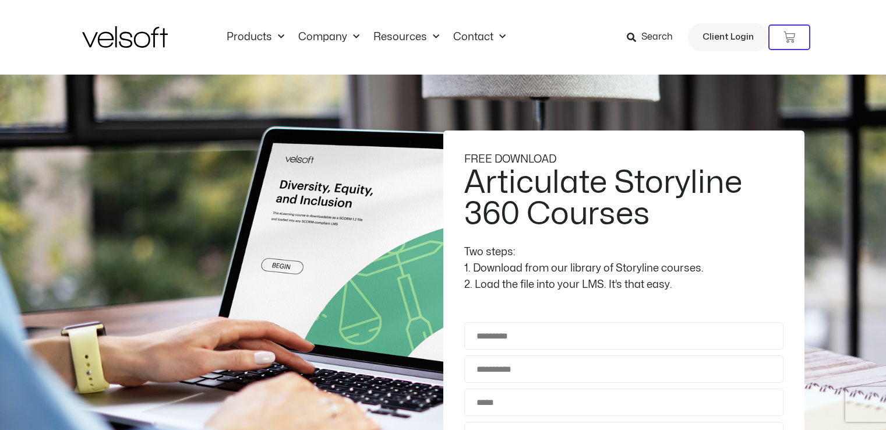 This screenshot has width=886, height=430. Describe the element at coordinates (729, 37) in the screenshot. I see `span: Client Login` at that location.